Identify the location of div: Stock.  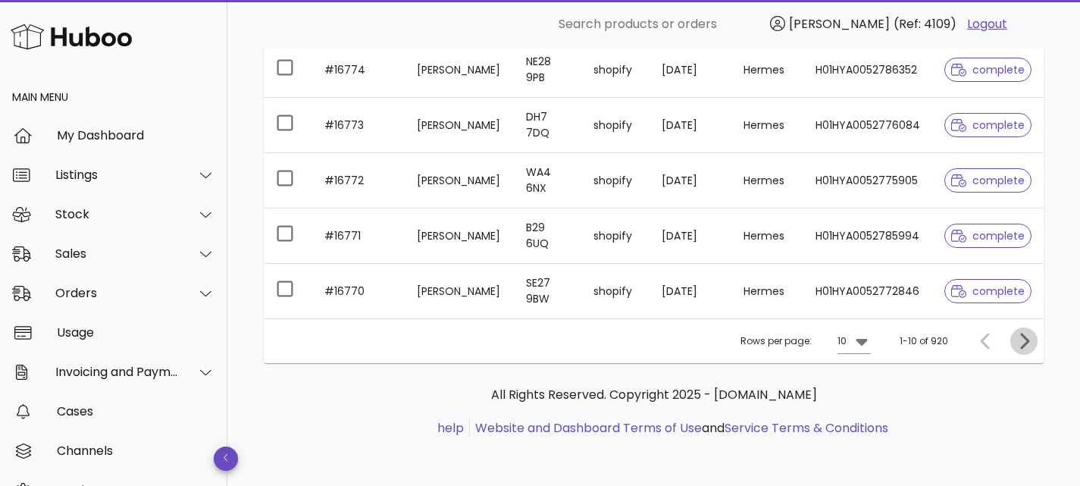
(117, 214).